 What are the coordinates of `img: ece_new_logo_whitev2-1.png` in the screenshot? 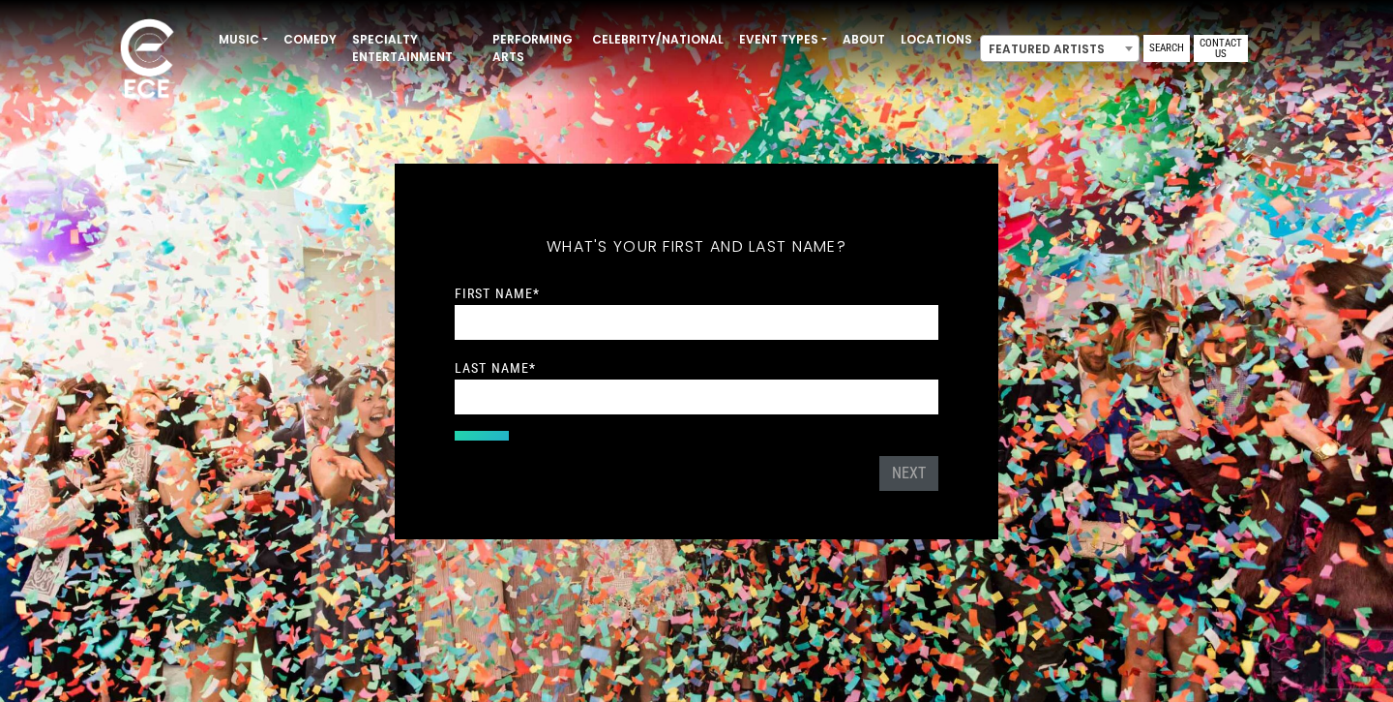 It's located at (147, 60).